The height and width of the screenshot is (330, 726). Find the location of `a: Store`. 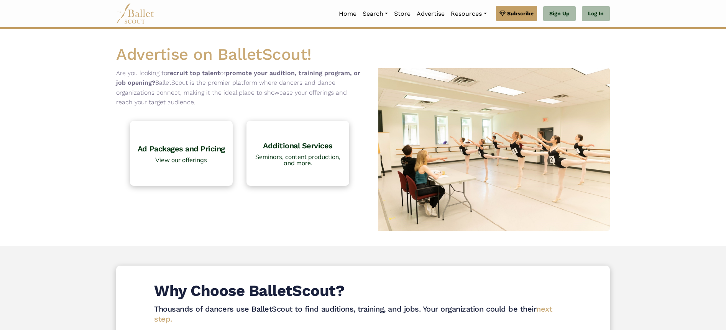

a: Store is located at coordinates (402, 14).